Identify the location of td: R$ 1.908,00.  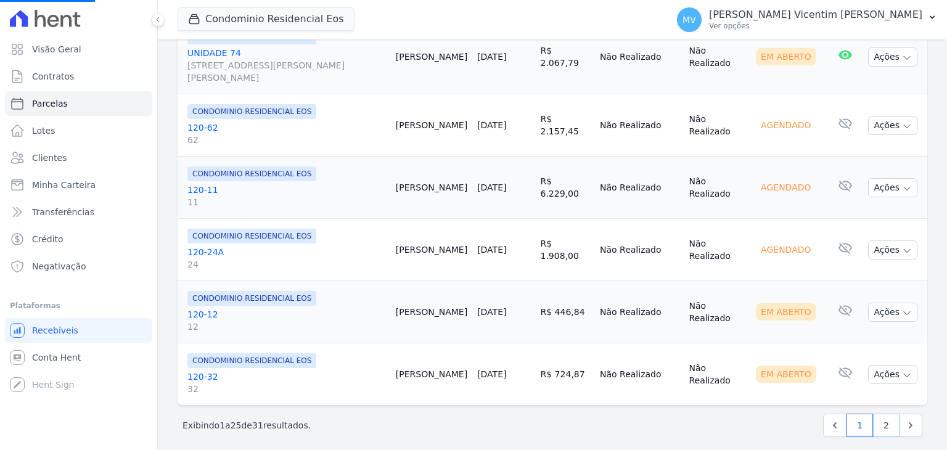
(565, 250).